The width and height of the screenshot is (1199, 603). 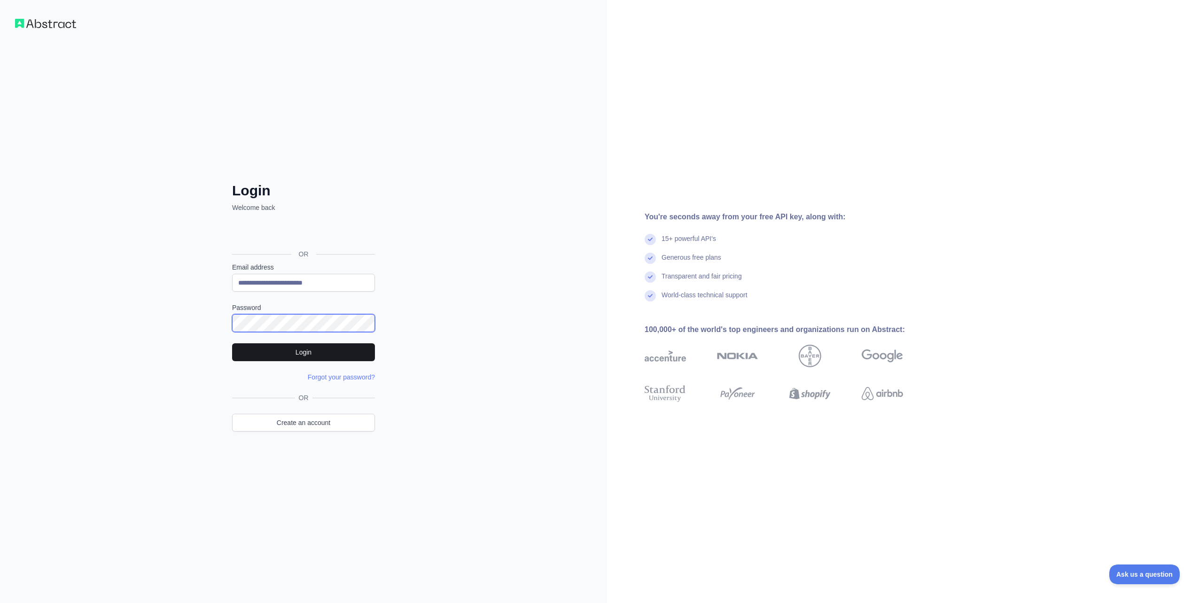 What do you see at coordinates (304, 308) in the screenshot?
I see `label: Password` at bounding box center [304, 308].